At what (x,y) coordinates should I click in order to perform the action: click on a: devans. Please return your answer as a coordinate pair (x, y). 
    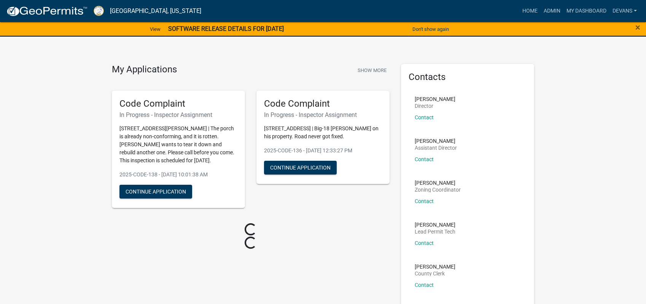
    Looking at the image, I should click on (625, 11).